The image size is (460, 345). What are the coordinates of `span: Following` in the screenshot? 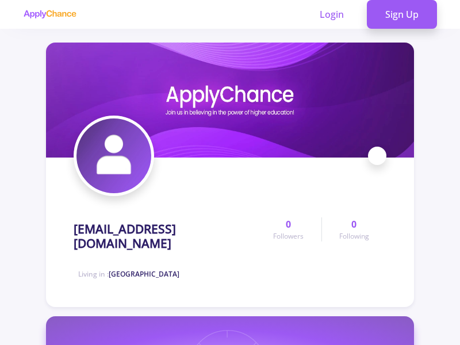 It's located at (354, 236).